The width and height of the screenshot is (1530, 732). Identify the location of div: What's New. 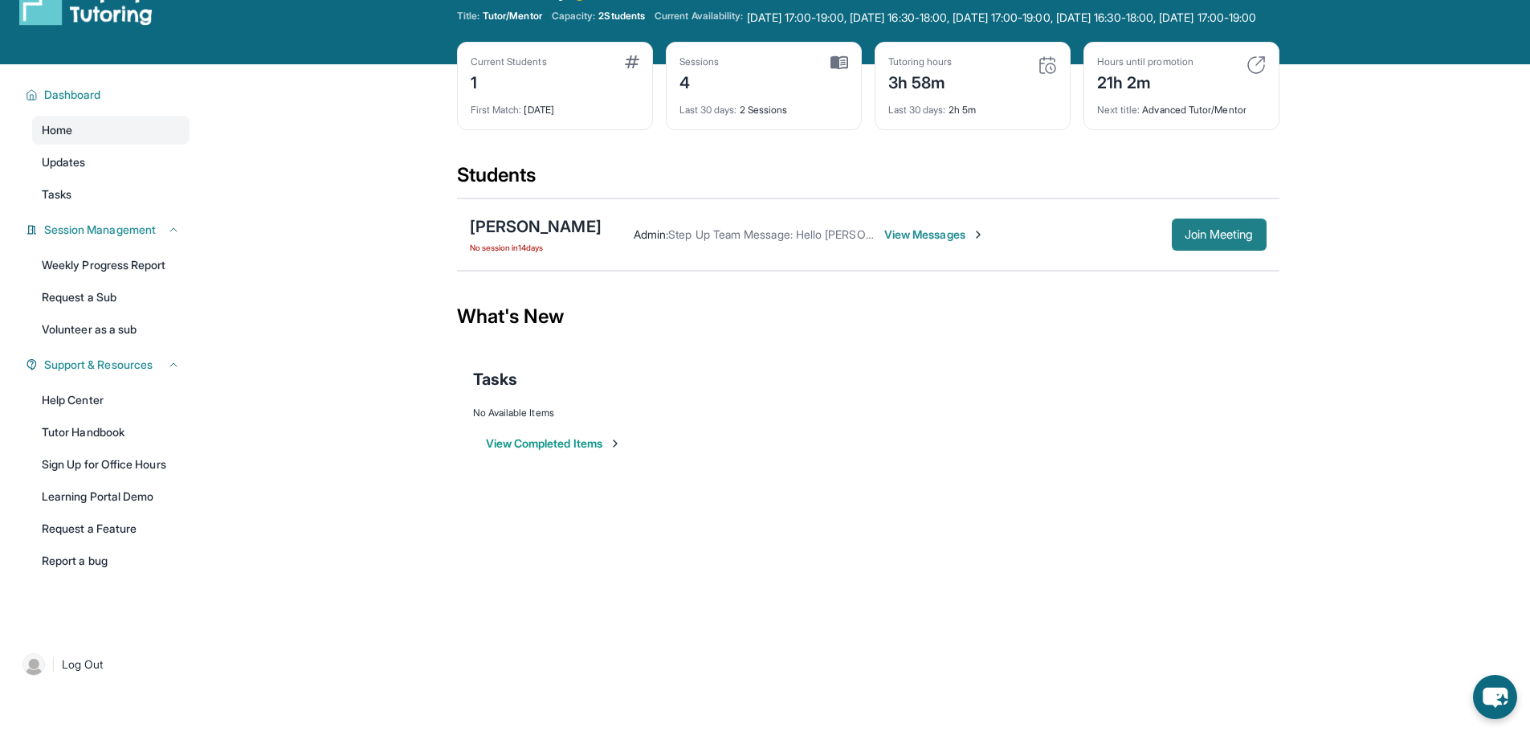
(868, 316).